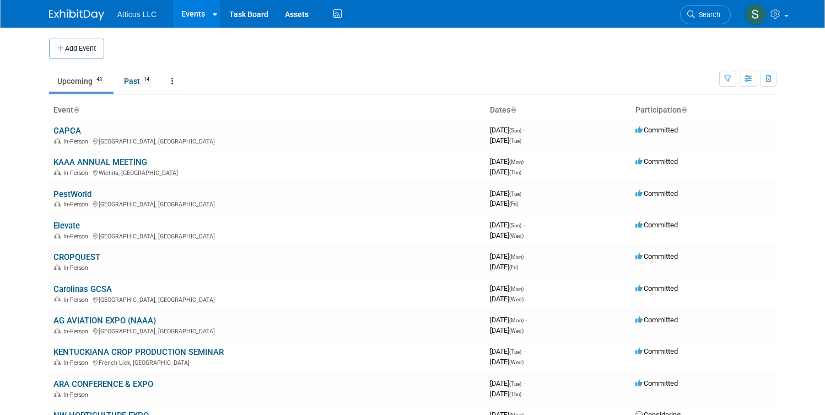 This screenshot has width=825, height=415. What do you see at coordinates (77, 257) in the screenshot?
I see `a: CROPQUEST` at bounding box center [77, 257].